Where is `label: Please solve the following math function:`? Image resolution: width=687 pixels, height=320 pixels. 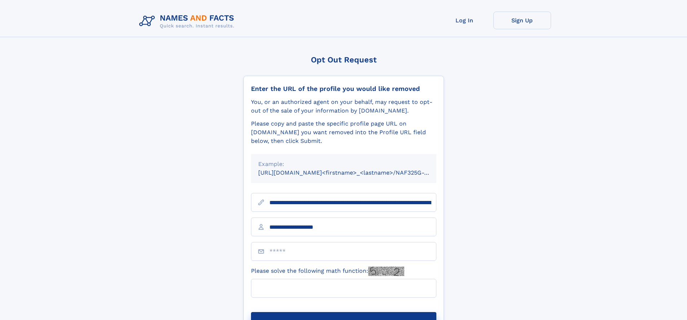 label: Please solve the following math function: is located at coordinates (327, 271).